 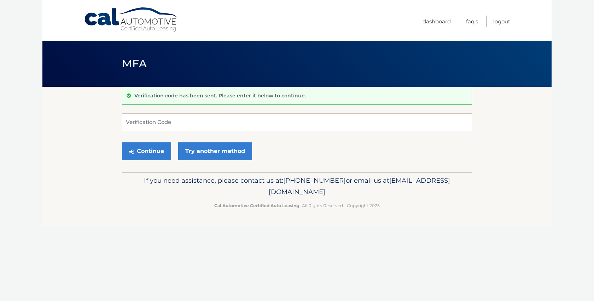 What do you see at coordinates (437, 21) in the screenshot?
I see `a: Dashboard` at bounding box center [437, 21].